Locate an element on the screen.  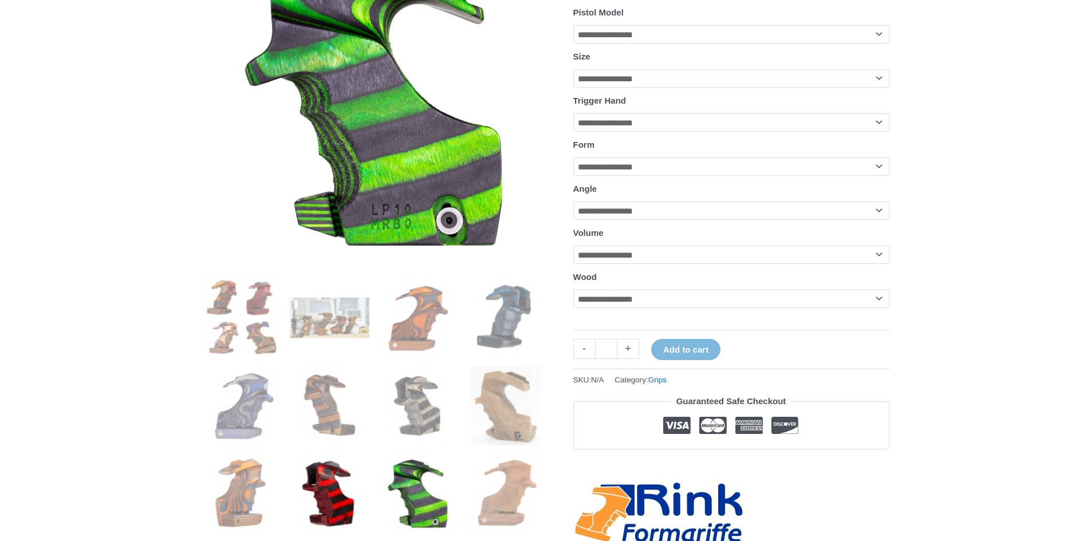
input: Product quantity is located at coordinates (606, 349).